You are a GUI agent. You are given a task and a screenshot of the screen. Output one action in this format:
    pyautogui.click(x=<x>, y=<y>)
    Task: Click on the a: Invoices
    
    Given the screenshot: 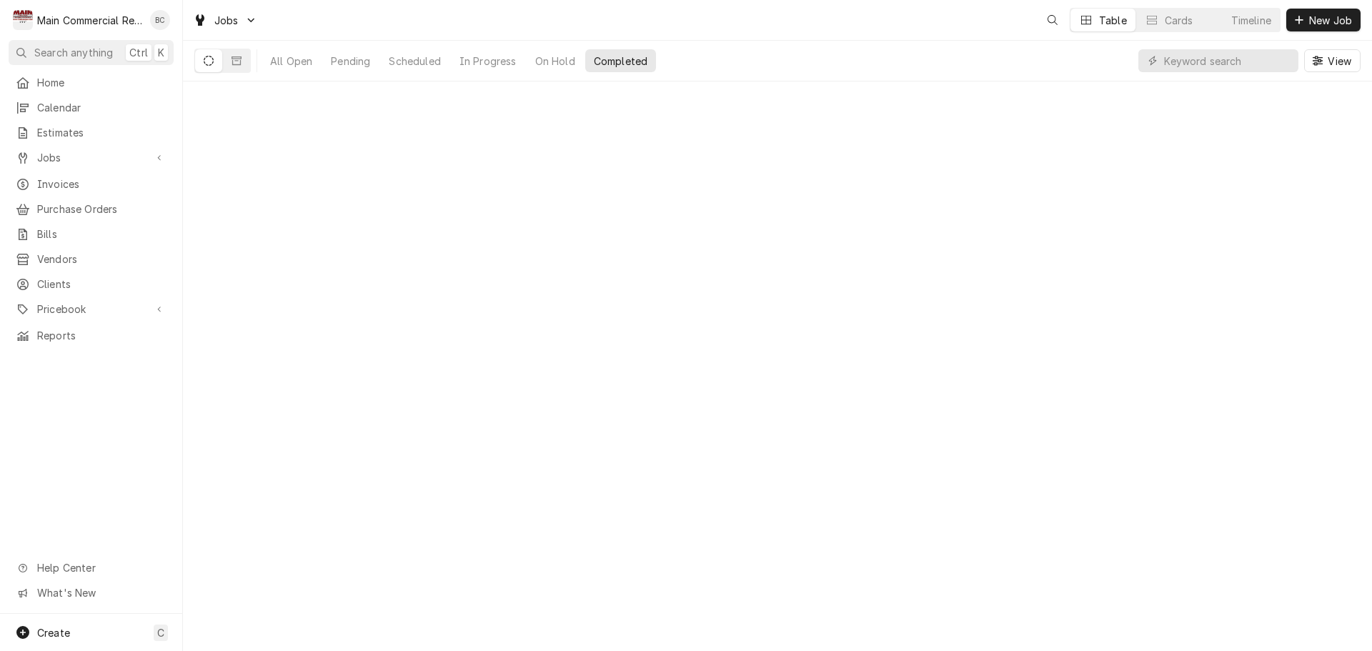 What is the action you would take?
    pyautogui.click(x=91, y=184)
    